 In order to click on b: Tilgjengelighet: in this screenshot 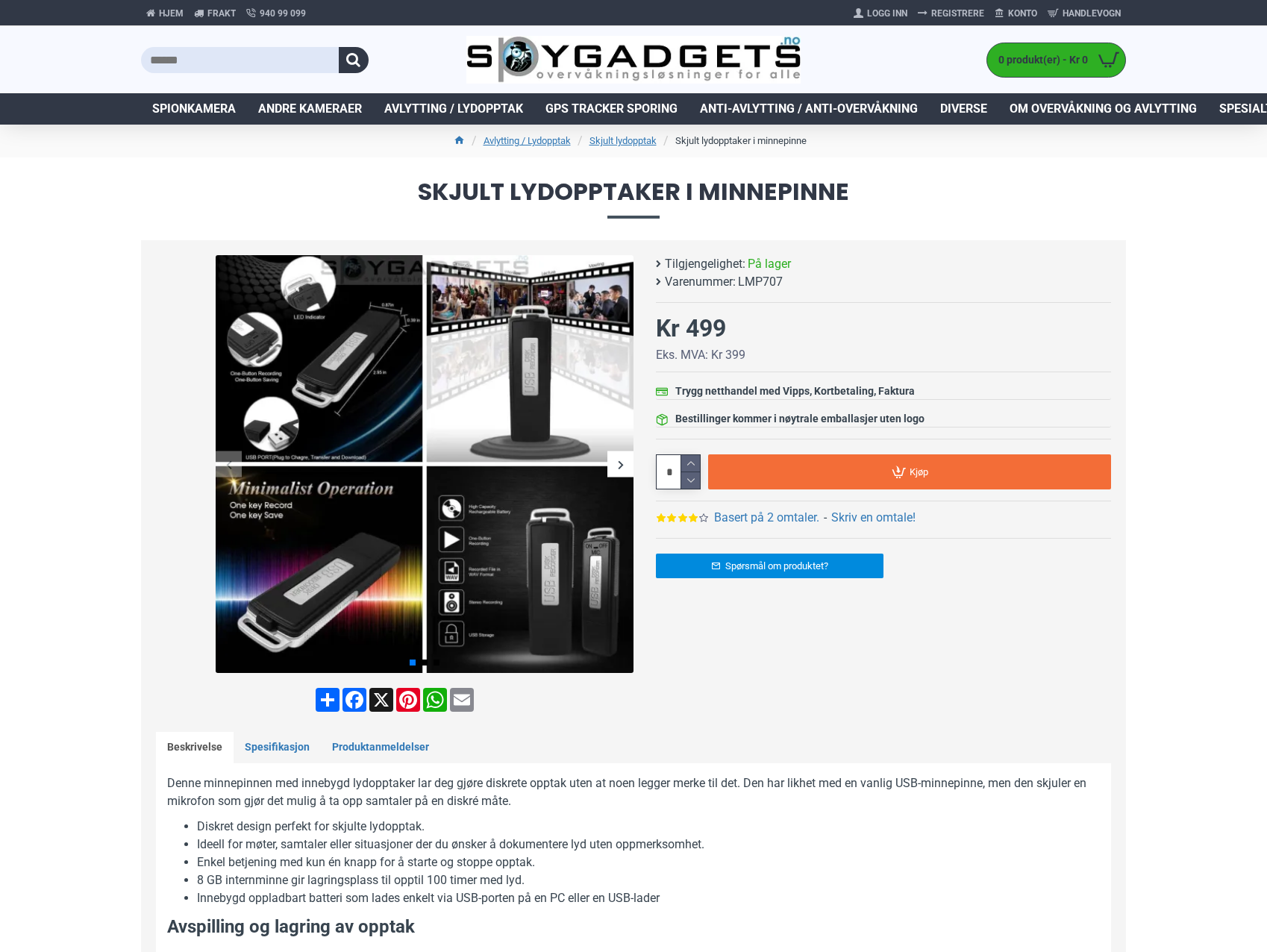, I will do `click(705, 264)`.